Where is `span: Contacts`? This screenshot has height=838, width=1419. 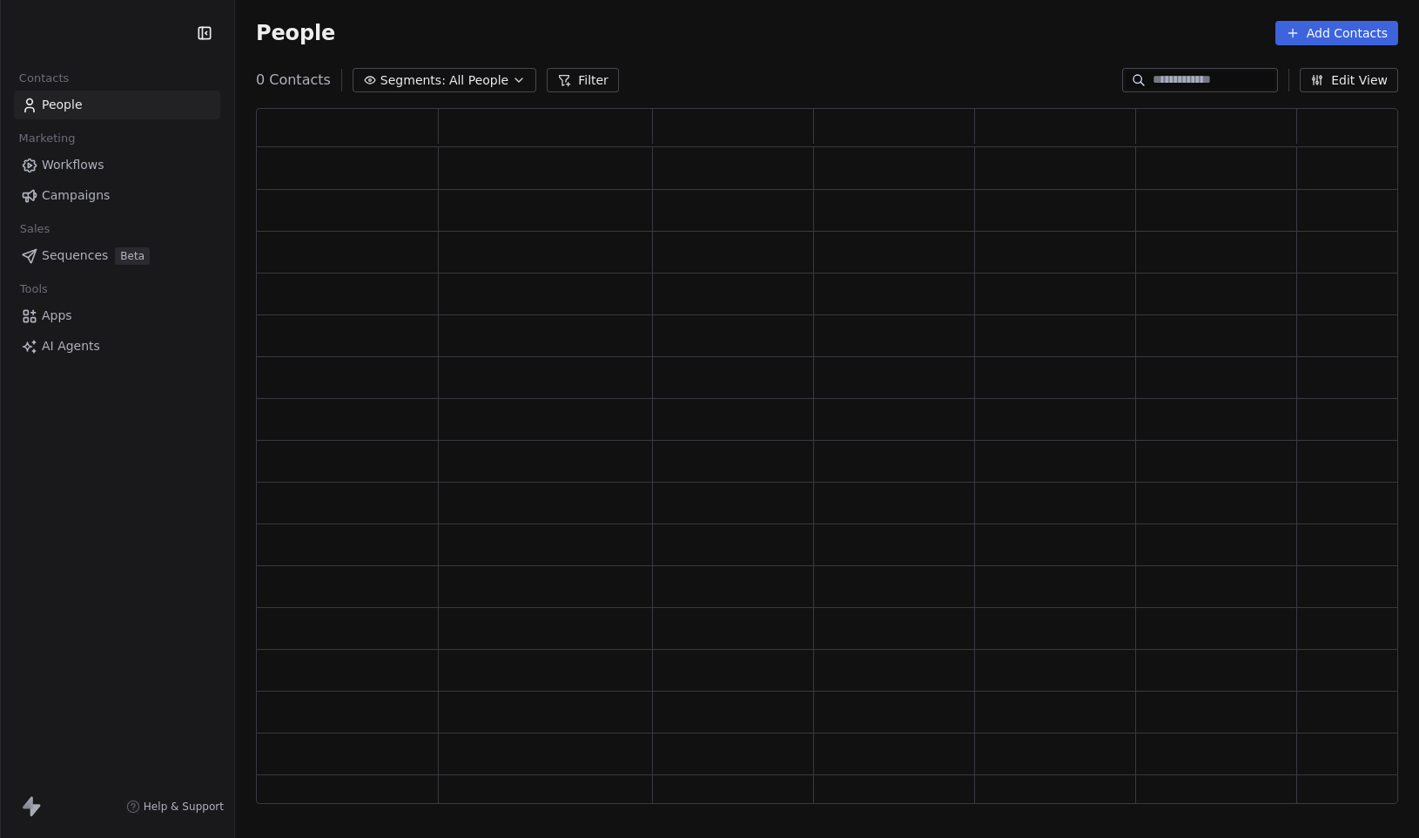
span: Contacts is located at coordinates (44, 78).